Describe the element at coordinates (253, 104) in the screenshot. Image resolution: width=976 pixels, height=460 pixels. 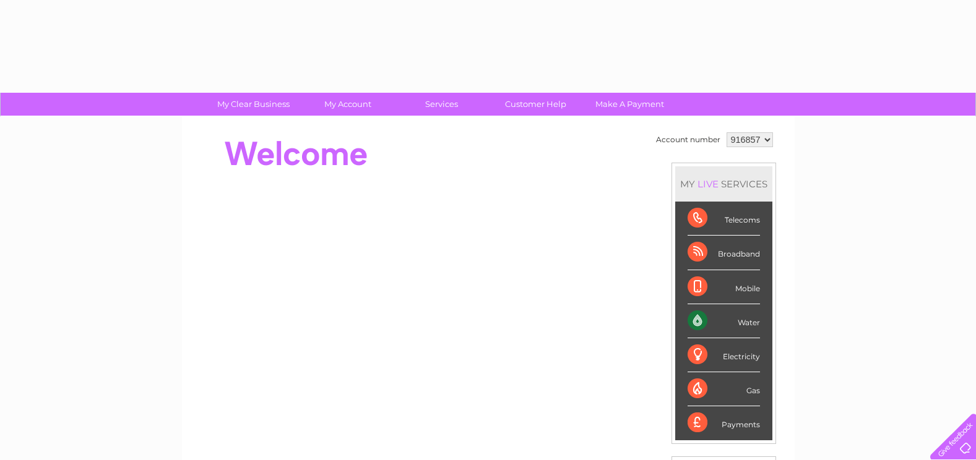
I see `a: My Clear Business` at that location.